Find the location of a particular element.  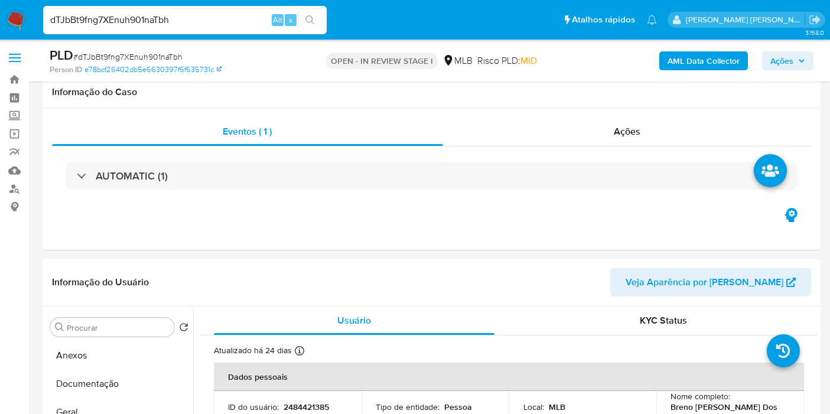

span: # dTJbBt9fng7XEnuh901naTbh is located at coordinates (128, 57).